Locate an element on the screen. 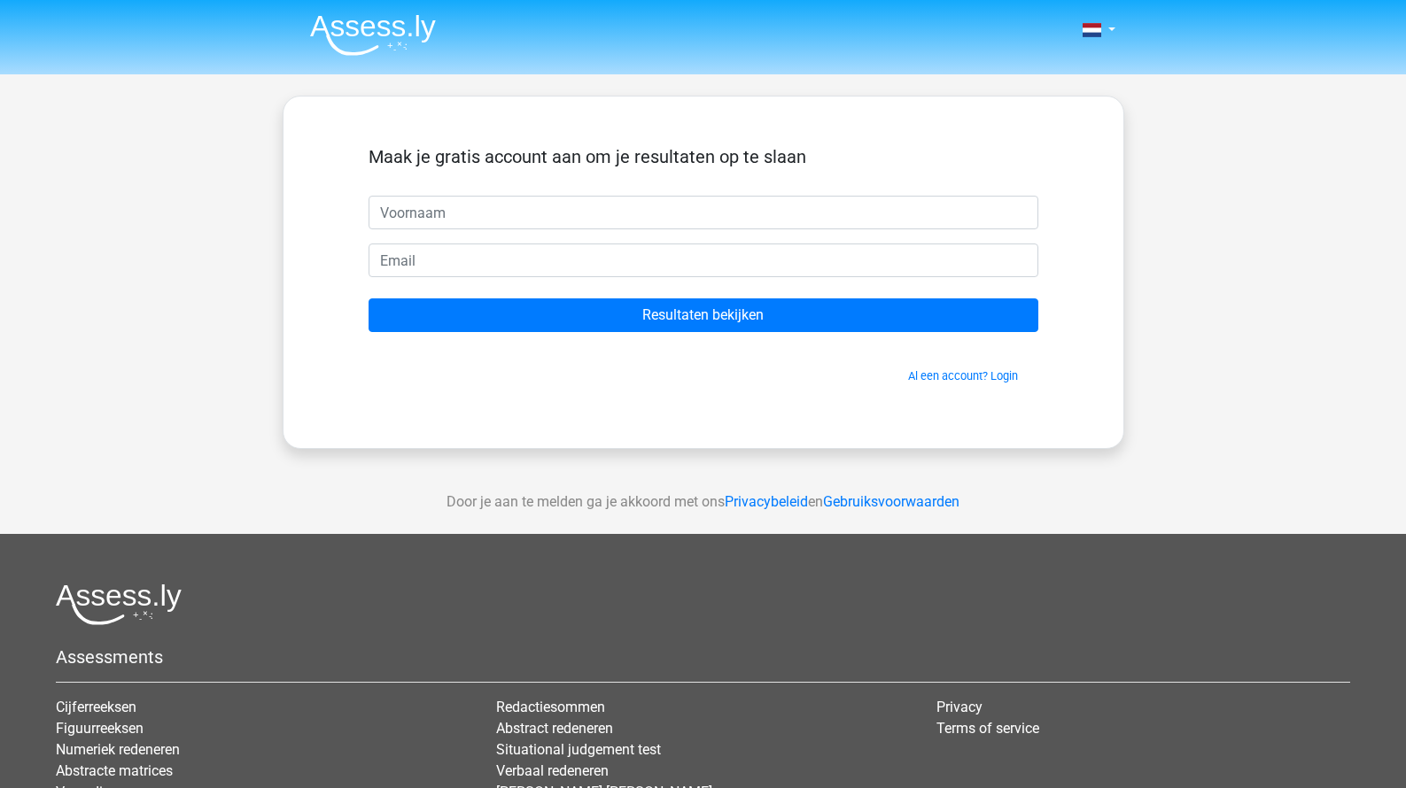 This screenshot has width=1406, height=788. img: Assessly is located at coordinates (373, 35).